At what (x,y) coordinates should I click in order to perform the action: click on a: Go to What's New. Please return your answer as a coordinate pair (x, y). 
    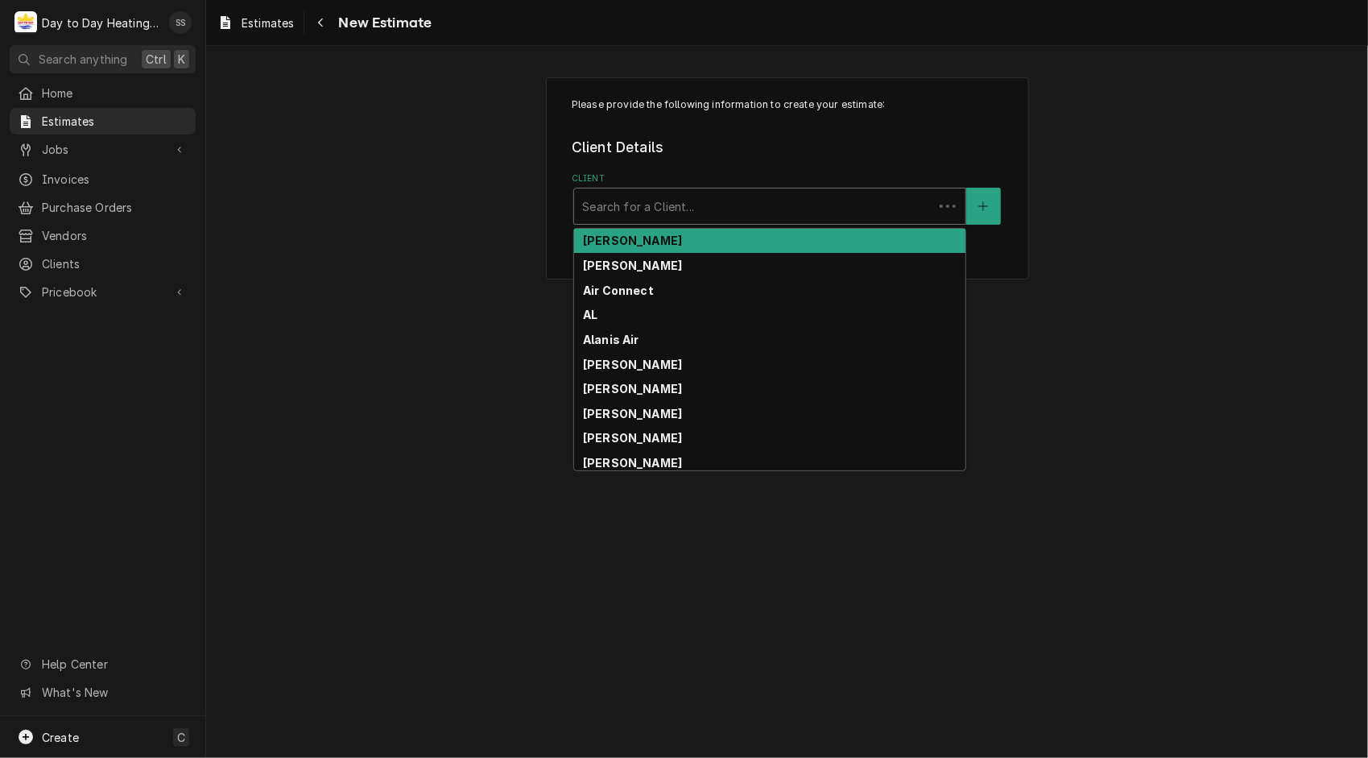
    Looking at the image, I should click on (102, 692).